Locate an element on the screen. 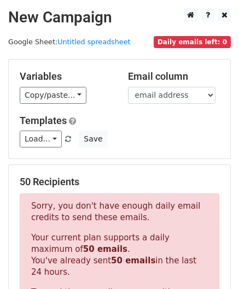  button: Save is located at coordinates (93, 139).